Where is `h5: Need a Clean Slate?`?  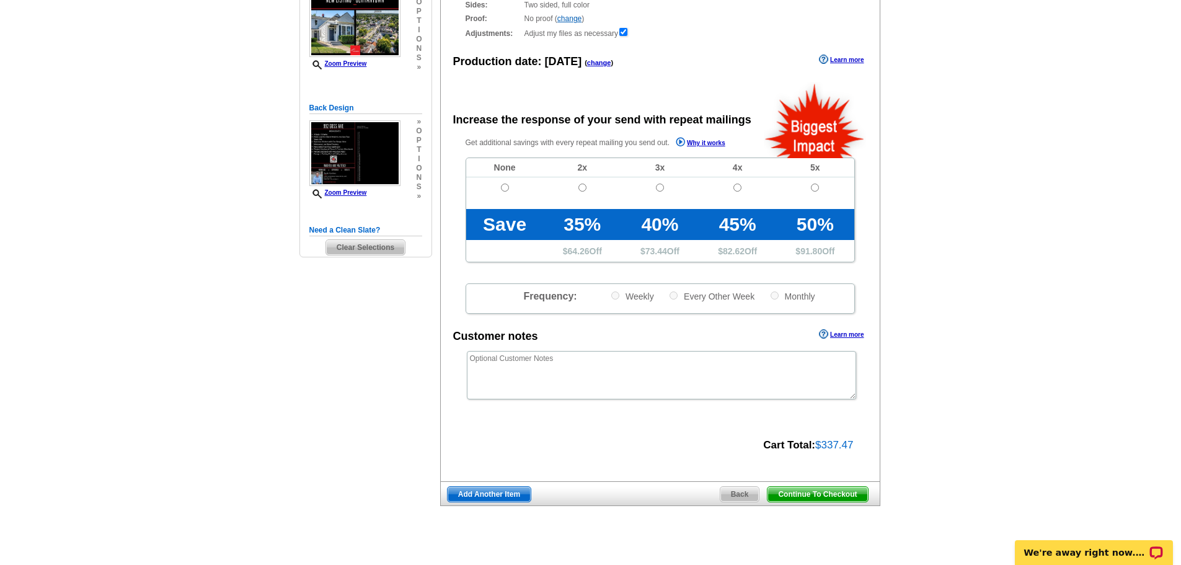
h5: Need a Clean Slate? is located at coordinates (366, 230).